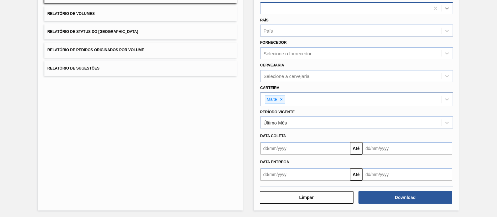  Describe the element at coordinates (275, 162) in the screenshot. I see `span: Data entrega` at that location.